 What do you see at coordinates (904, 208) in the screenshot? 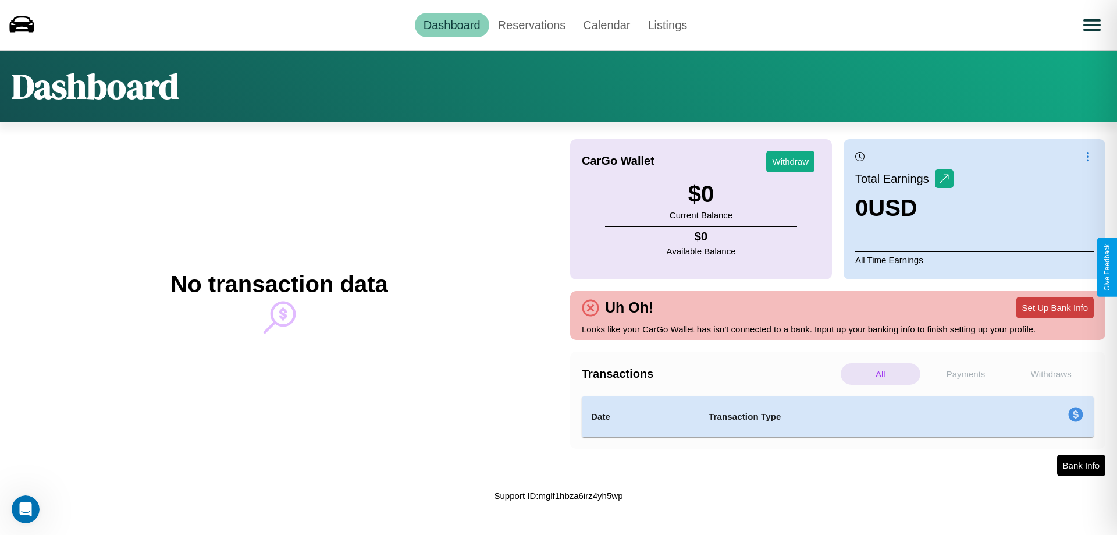
I see `h3: 0 USD` at bounding box center [904, 208].